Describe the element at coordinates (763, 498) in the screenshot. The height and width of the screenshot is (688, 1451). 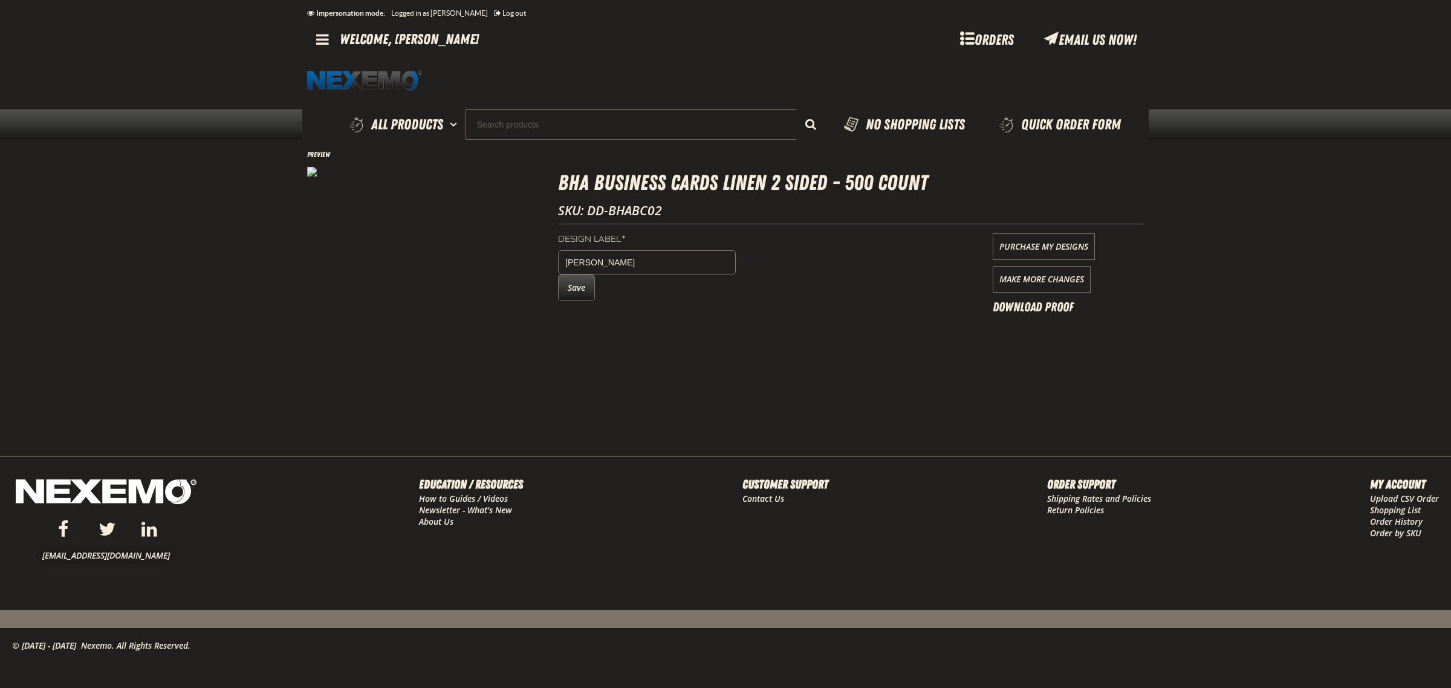
I see `a: Contact Us` at that location.